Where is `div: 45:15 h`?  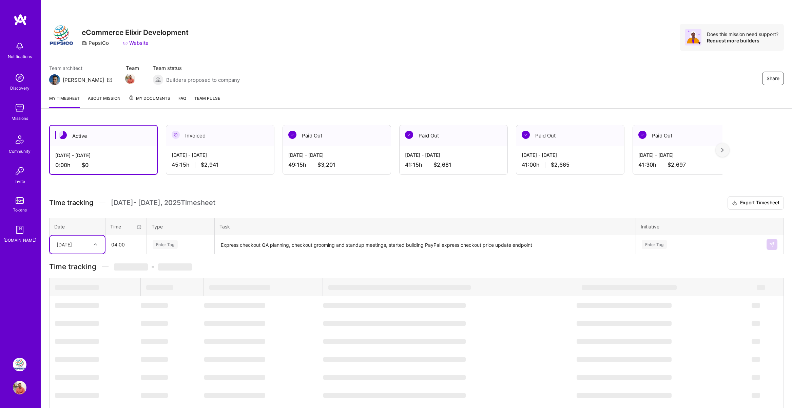
div: 45:15 h is located at coordinates (220, 165).